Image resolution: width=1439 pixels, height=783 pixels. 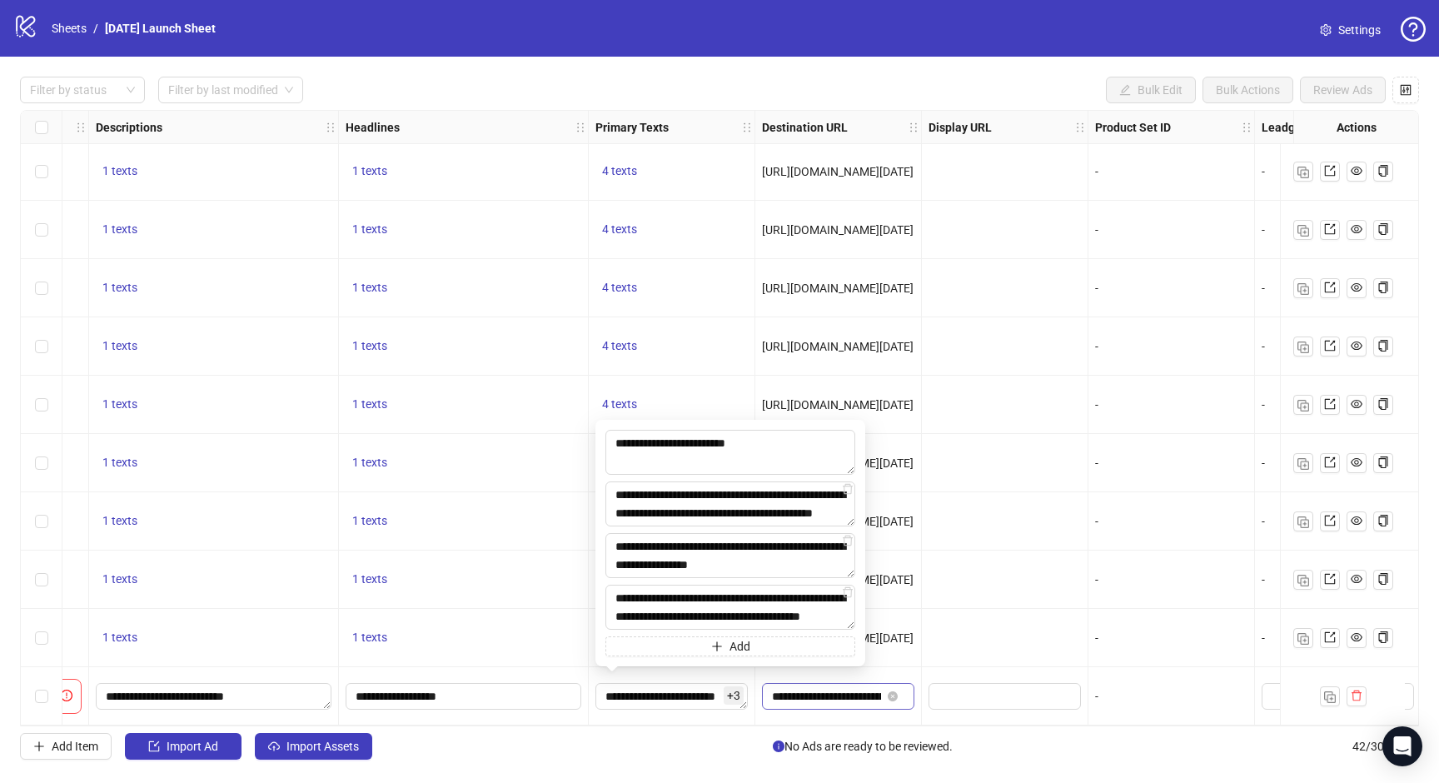 What do you see at coordinates (1413, 29) in the screenshot?
I see `span: question-circle` at bounding box center [1413, 29].